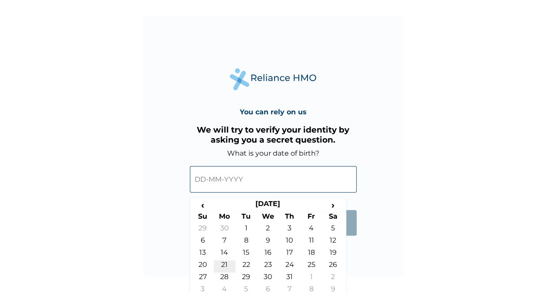 Image resolution: width=546 pixels, height=293 pixels. Describe the element at coordinates (273, 153) in the screenshot. I see `label: What is your date of birth?` at that location.